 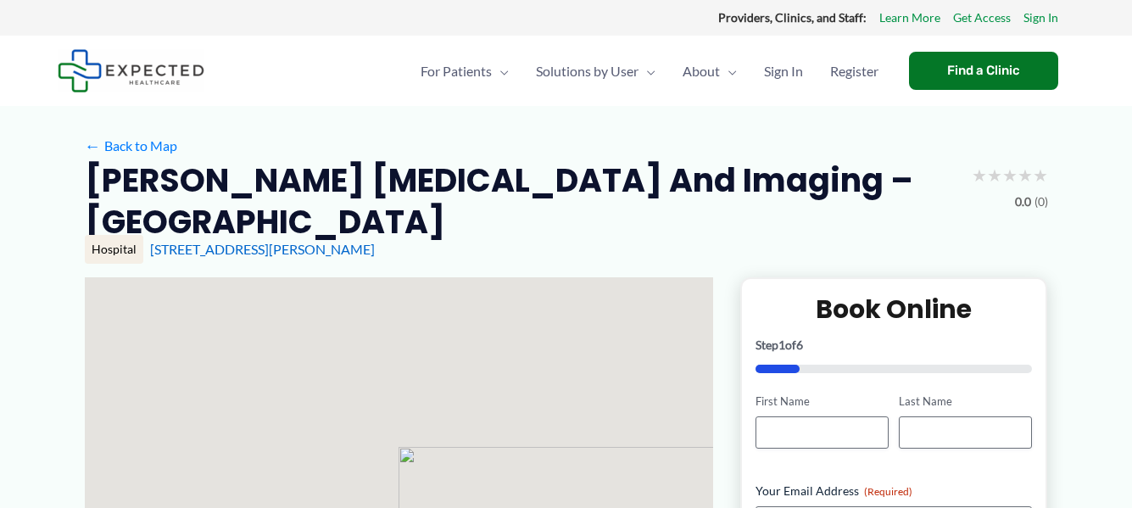 I want to click on span: For Patients, so click(x=456, y=71).